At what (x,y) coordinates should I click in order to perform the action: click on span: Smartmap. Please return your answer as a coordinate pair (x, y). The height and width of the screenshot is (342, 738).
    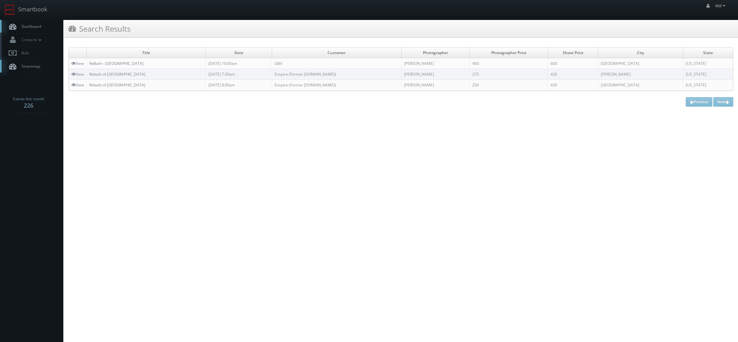
    Looking at the image, I should click on (29, 66).